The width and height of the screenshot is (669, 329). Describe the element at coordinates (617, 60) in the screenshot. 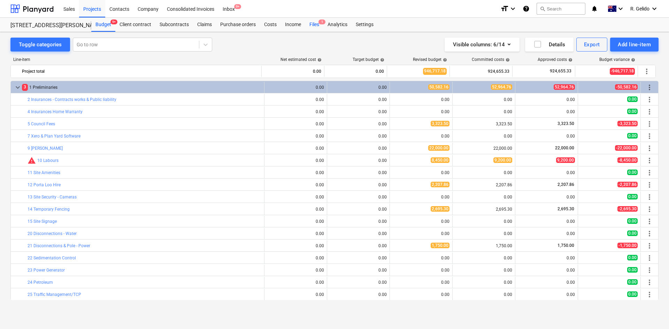

I see `div: Budget variance` at that location.